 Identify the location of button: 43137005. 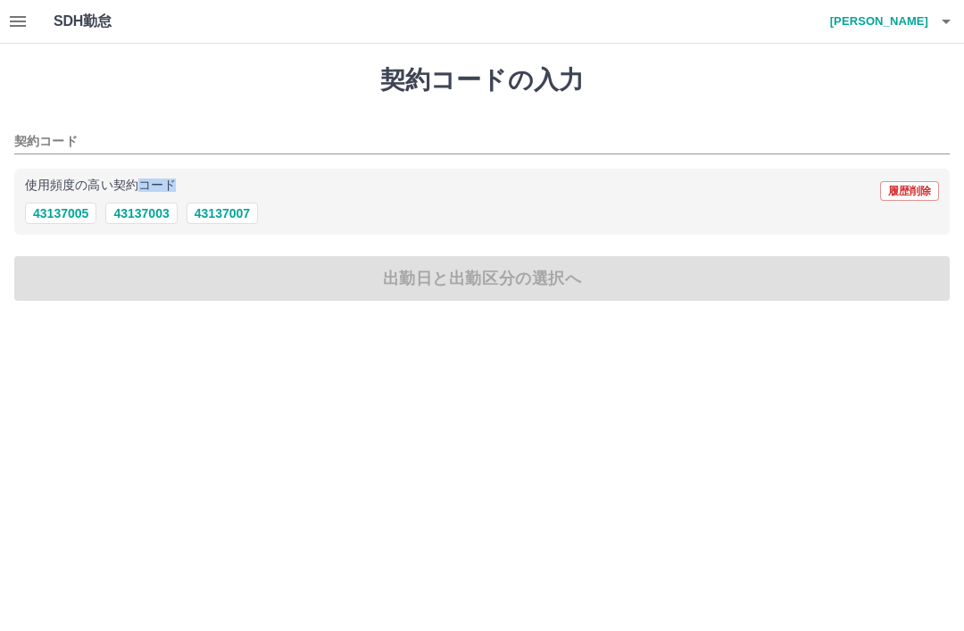
(61, 213).